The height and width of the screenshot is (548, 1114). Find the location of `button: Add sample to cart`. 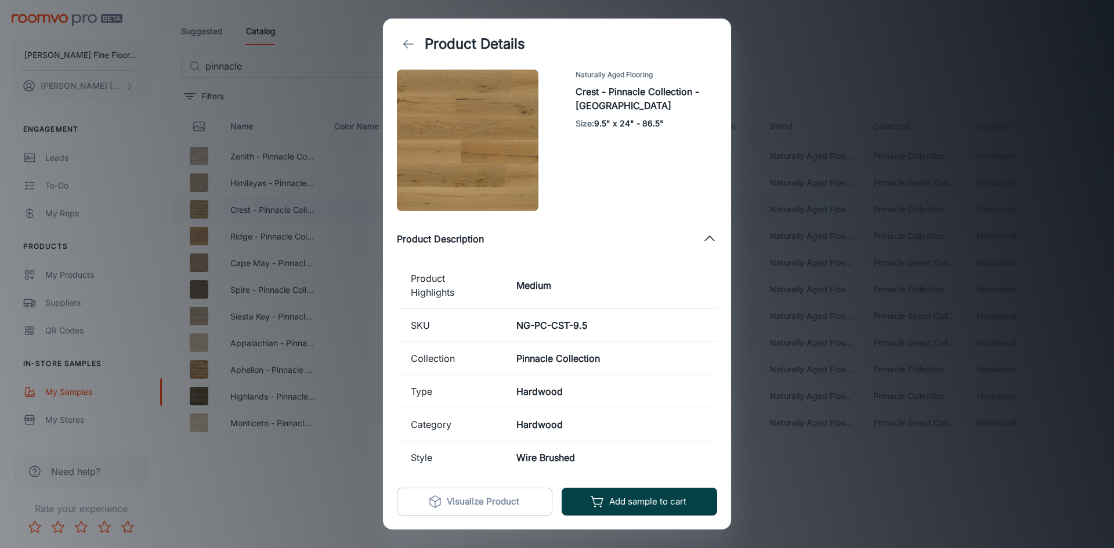

button: Add sample to cart is located at coordinates (639, 502).